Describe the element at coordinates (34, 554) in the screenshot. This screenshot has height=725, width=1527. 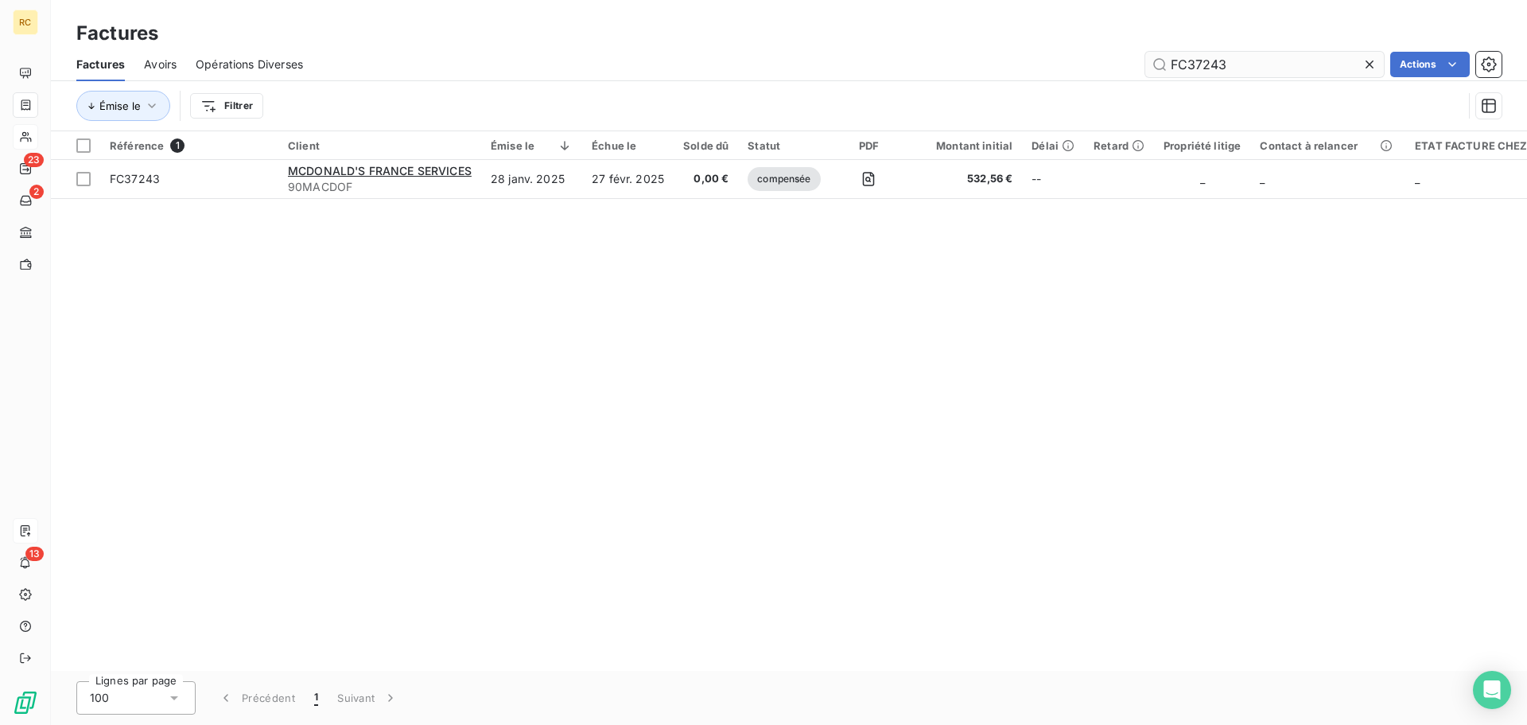
I see `span: 13` at that location.